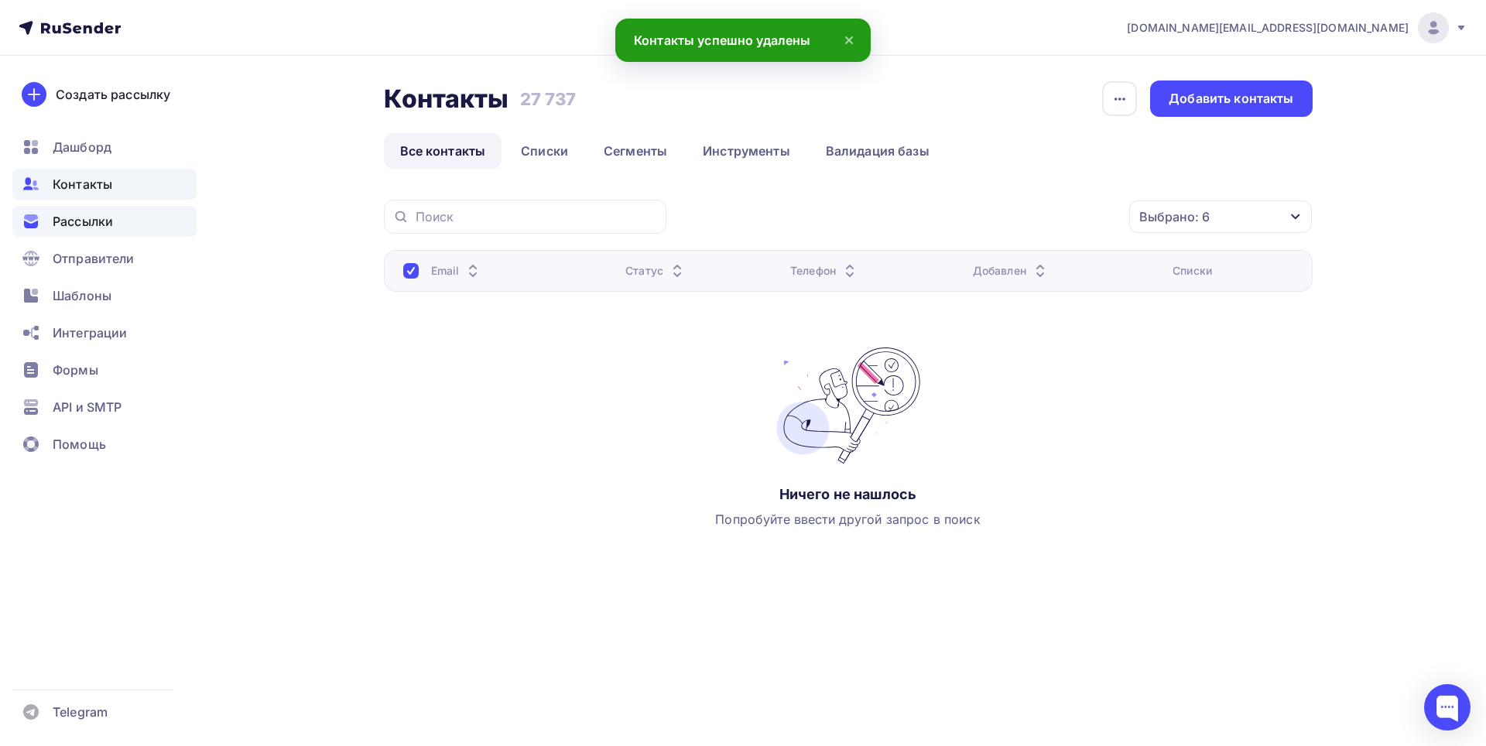 This screenshot has width=1486, height=746. Describe the element at coordinates (847, 519) in the screenshot. I see `div: Попробуйте ввести другой запрос в поиск` at that location.